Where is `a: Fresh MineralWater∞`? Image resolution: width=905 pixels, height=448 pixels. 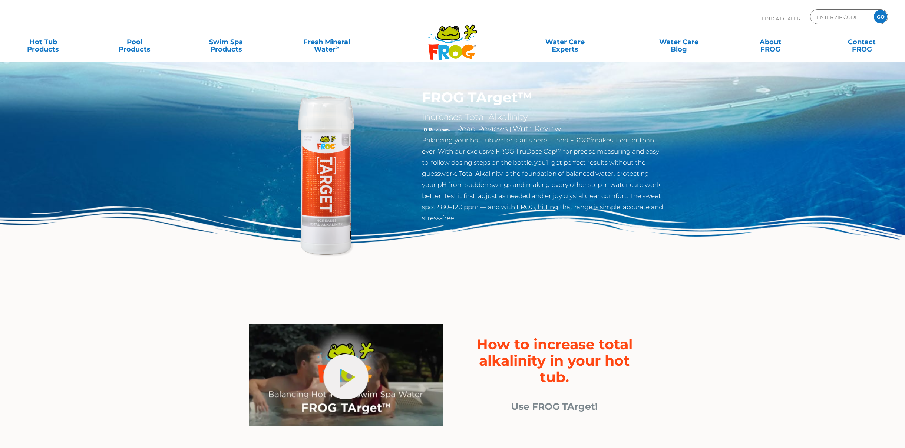 a: Fresh MineralWater∞ is located at coordinates (326, 42).